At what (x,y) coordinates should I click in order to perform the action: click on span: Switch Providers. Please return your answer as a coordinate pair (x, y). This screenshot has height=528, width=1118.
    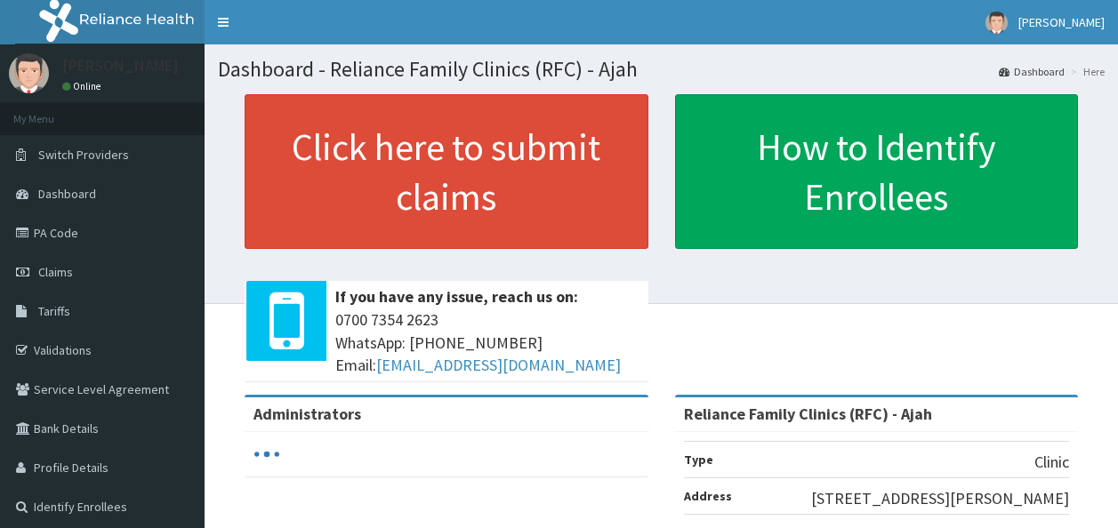
    Looking at the image, I should click on (84, 155).